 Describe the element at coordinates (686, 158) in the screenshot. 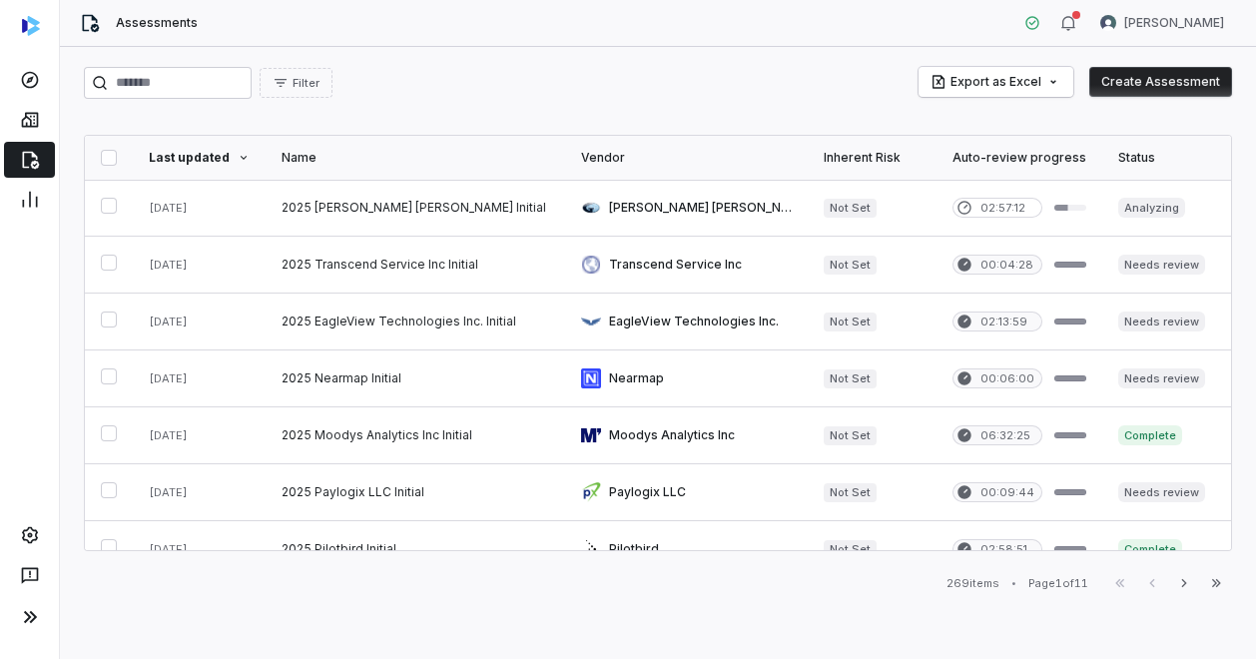

I see `div: Vendor` at that location.